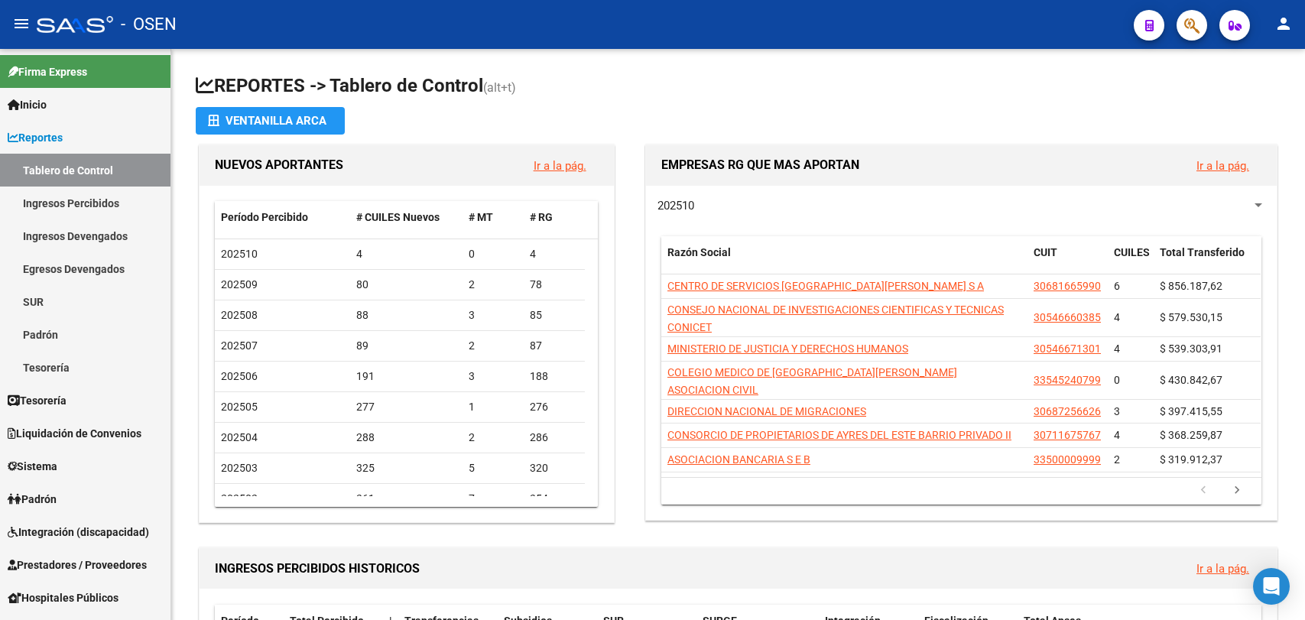 The height and width of the screenshot is (620, 1305). What do you see at coordinates (1191, 380) in the screenshot?
I see `span: $ 430.842,67` at bounding box center [1191, 380].